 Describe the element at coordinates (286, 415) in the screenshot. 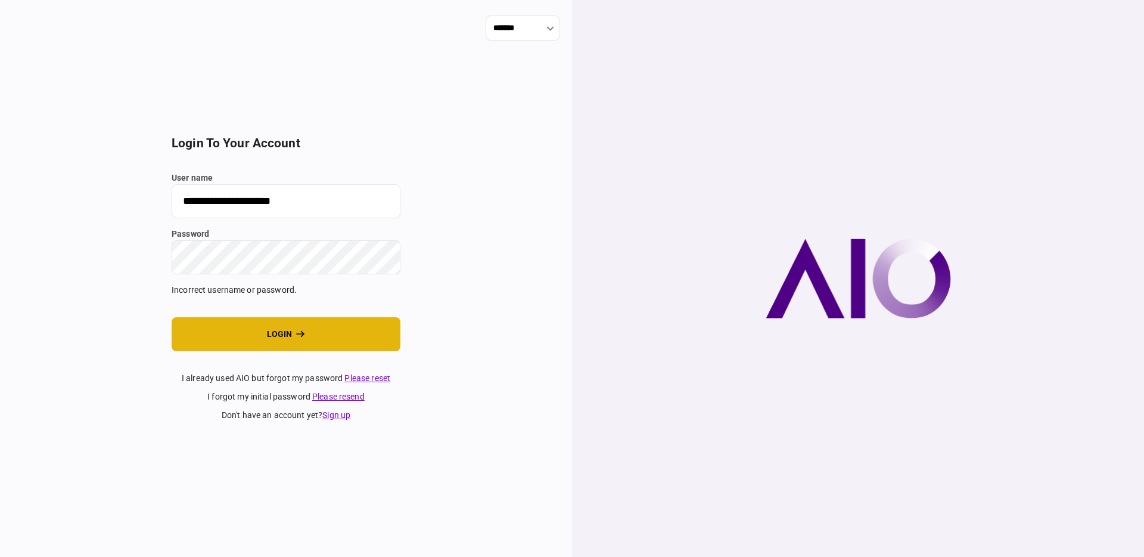

I see `div: don't have an account yet ?` at that location.